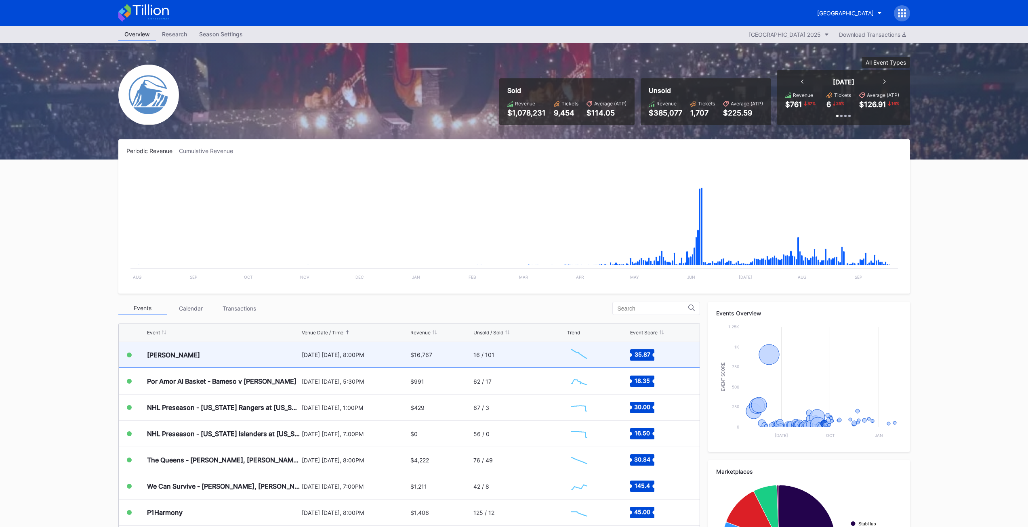  I want to click on text: Apr, so click(580, 277).